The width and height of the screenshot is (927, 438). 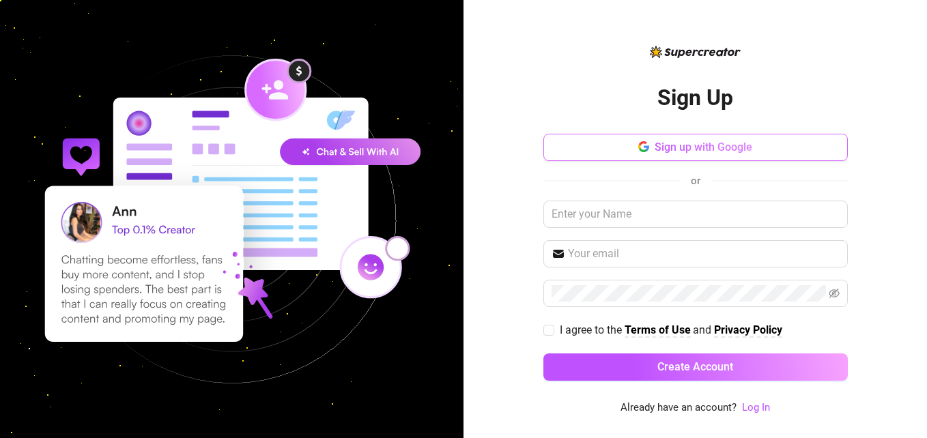 I want to click on span: I agree to the, so click(x=592, y=330).